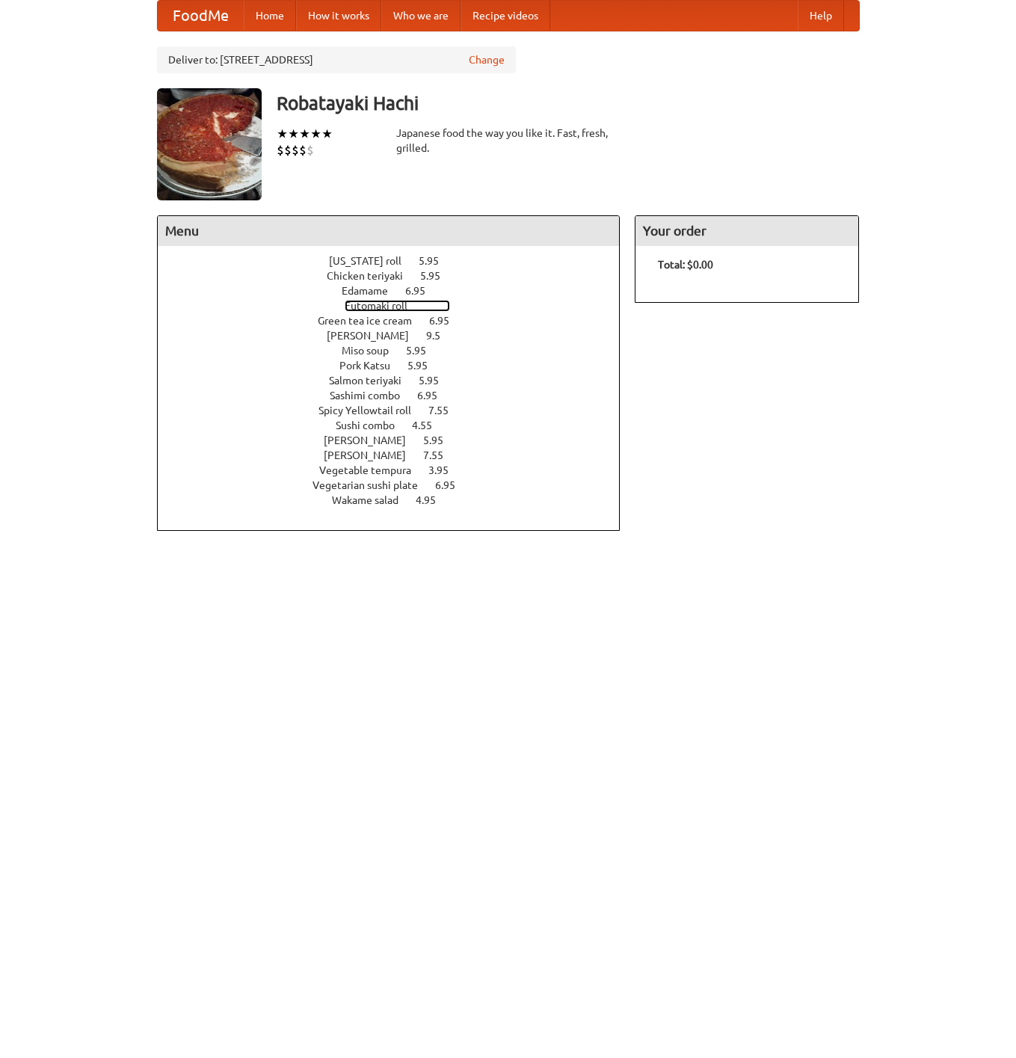 The height and width of the screenshot is (1058, 1016). Describe the element at coordinates (398, 470) in the screenshot. I see `a: Vegetable tempura 3.95` at that location.